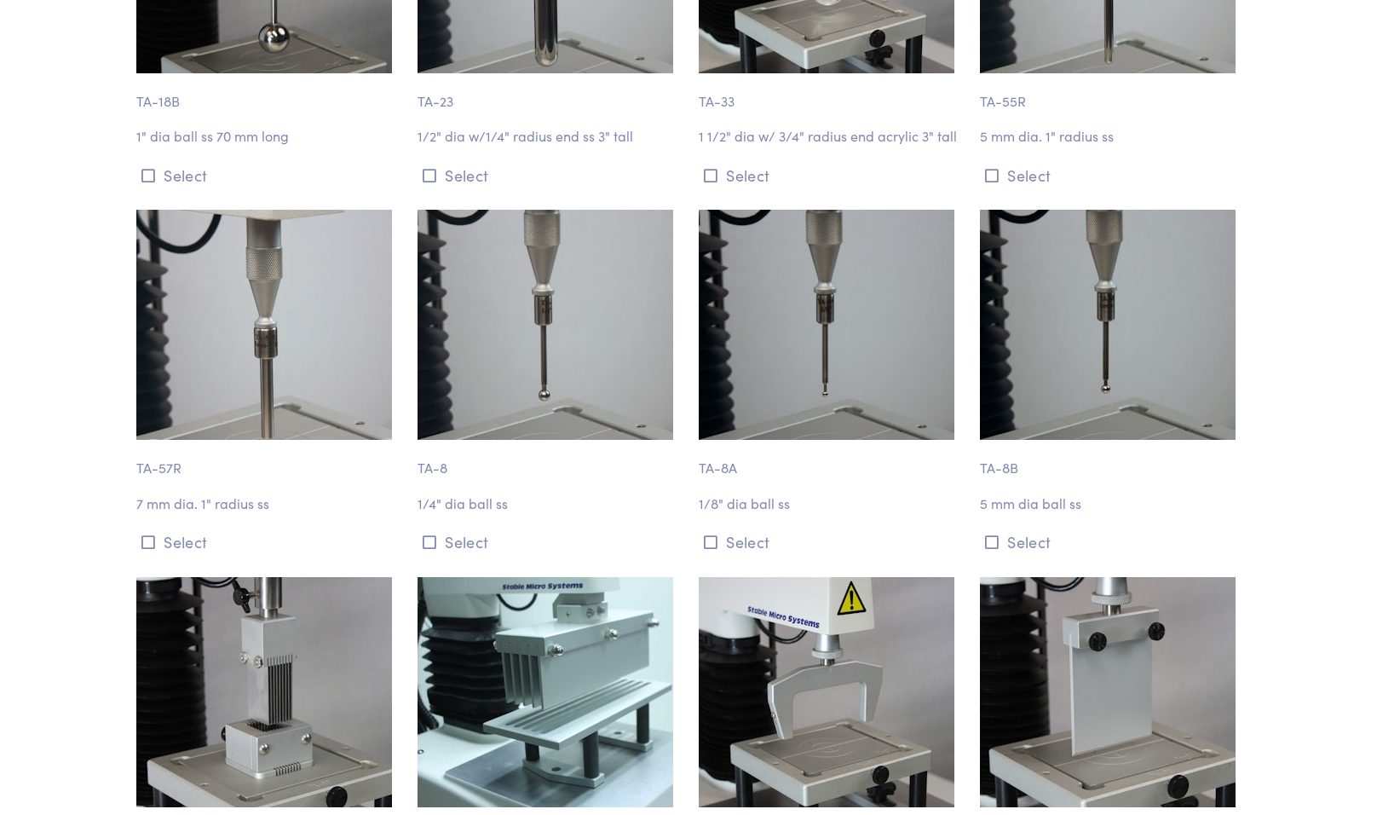  Describe the element at coordinates (829, 93) in the screenshot. I see `p: TA-33` at that location.